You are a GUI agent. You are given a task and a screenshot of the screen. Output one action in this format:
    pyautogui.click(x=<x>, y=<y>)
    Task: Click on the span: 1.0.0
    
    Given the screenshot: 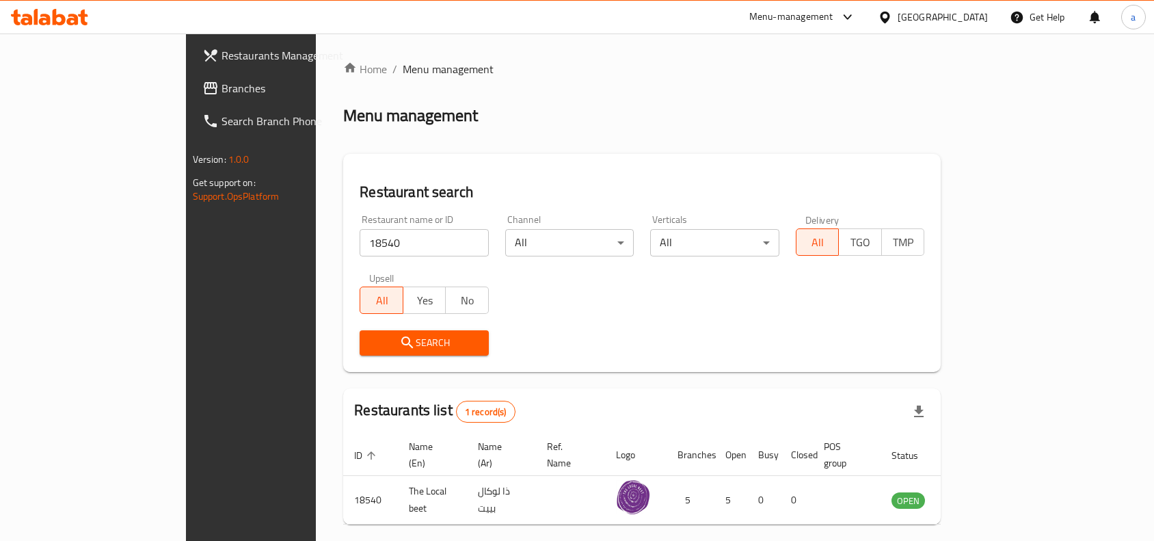 What is the action you would take?
    pyautogui.click(x=239, y=159)
    